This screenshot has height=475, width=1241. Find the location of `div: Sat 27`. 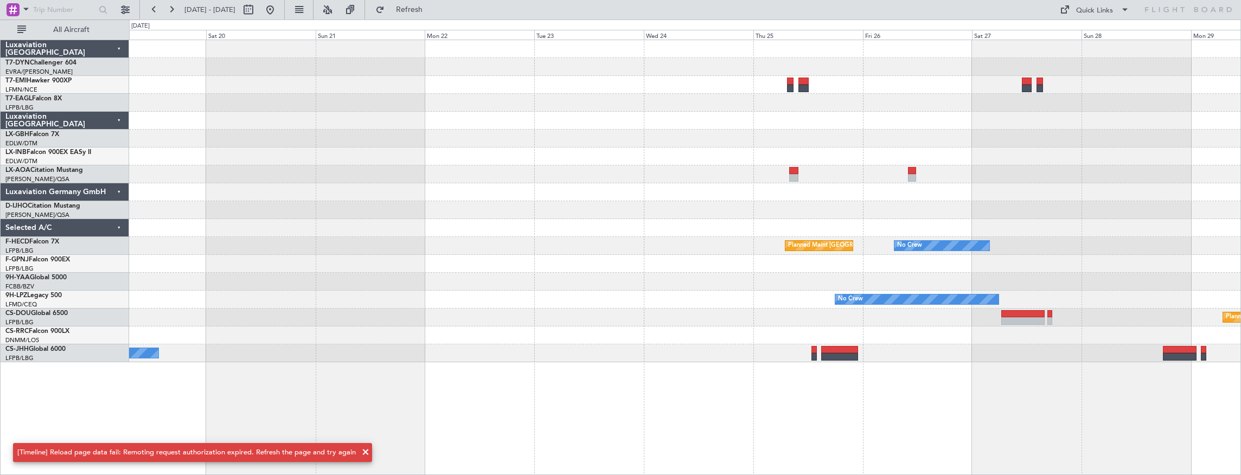

div: Sat 27 is located at coordinates (1026, 35).